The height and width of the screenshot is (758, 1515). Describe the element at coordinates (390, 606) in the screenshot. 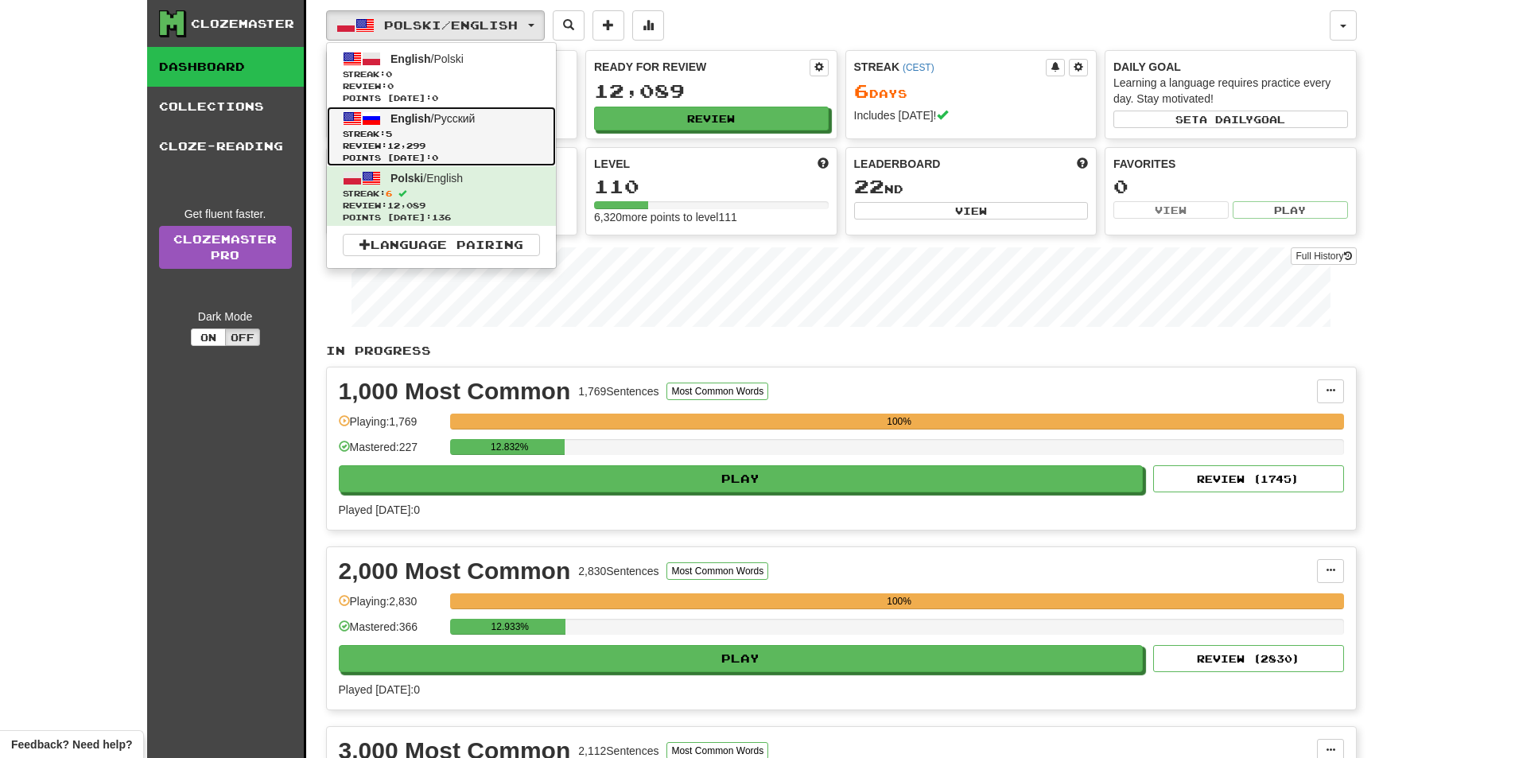

I see `div: Playing: 2,830` at that location.